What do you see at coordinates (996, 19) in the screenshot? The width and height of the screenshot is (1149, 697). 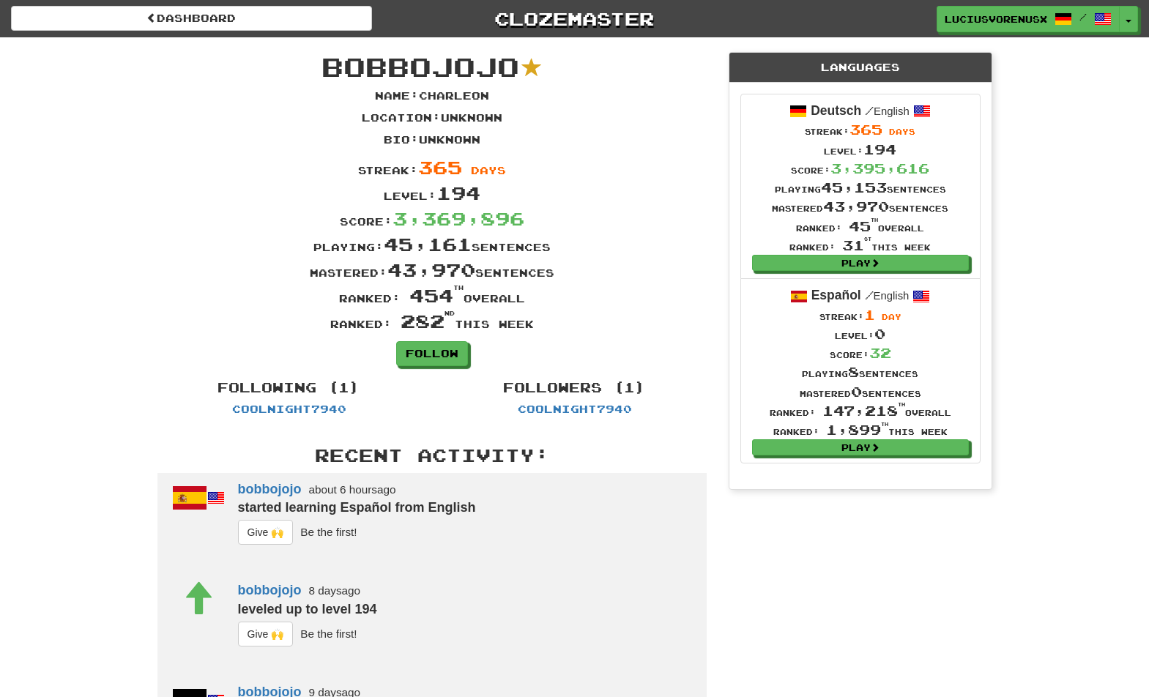 I see `span: LuciusVorenusX` at bounding box center [996, 19].